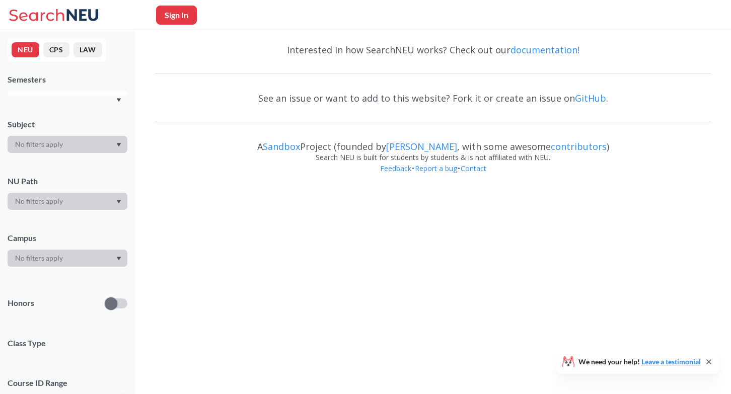 This screenshot has width=731, height=394. I want to click on div: NU Path, so click(67, 181).